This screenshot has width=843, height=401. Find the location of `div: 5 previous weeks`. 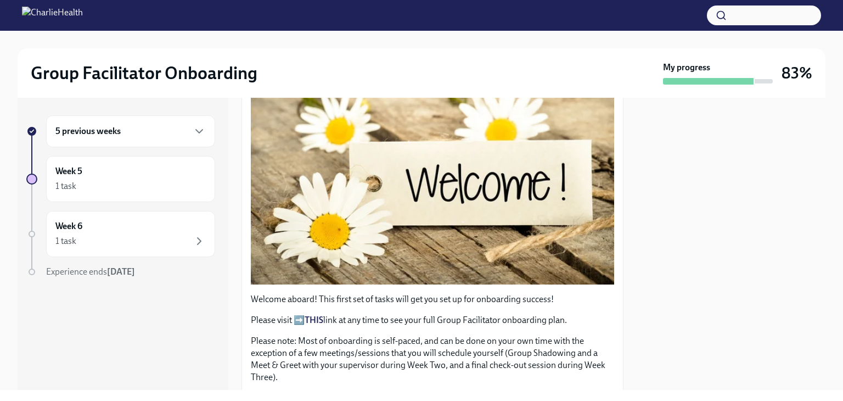

div: 5 previous weeks is located at coordinates (131, 131).